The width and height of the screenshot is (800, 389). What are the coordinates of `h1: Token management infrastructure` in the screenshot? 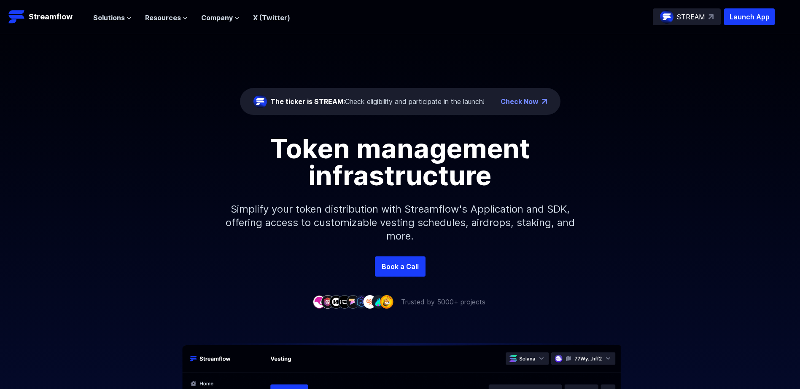 It's located at (400, 162).